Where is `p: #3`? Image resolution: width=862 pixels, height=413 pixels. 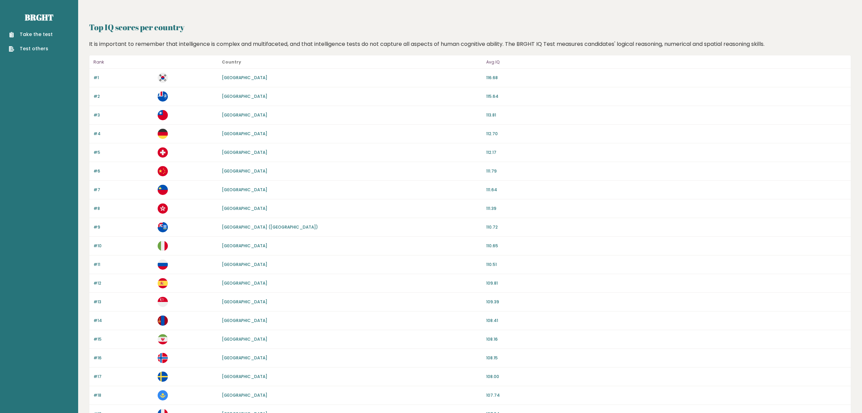
p: #3 is located at coordinates (123, 115).